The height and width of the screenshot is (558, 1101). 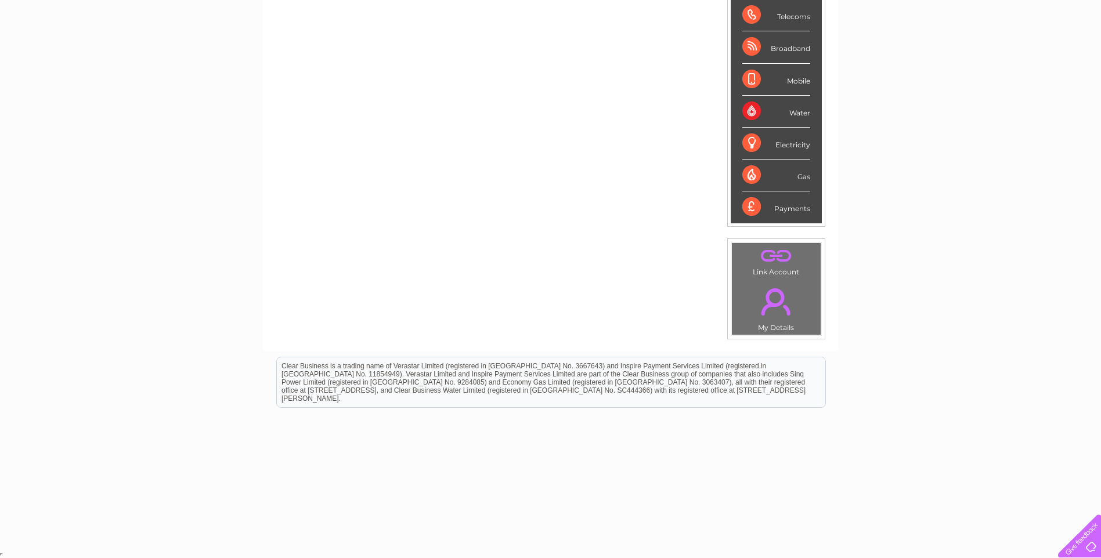 I want to click on a: Telecoms, so click(x=975, y=53).